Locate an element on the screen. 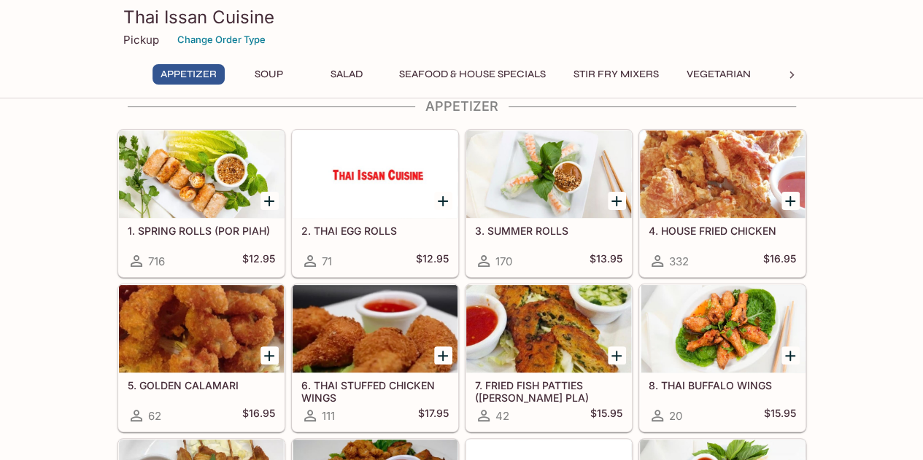 The width and height of the screenshot is (923, 460). span: 111 is located at coordinates (328, 416).